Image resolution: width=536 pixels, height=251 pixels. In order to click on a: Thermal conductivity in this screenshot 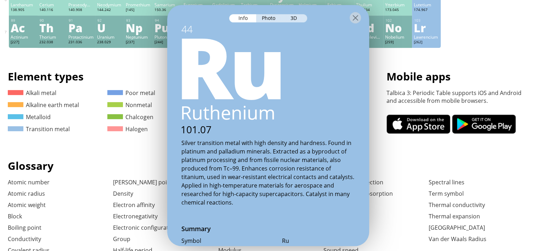, I will do `click(457, 205)`.